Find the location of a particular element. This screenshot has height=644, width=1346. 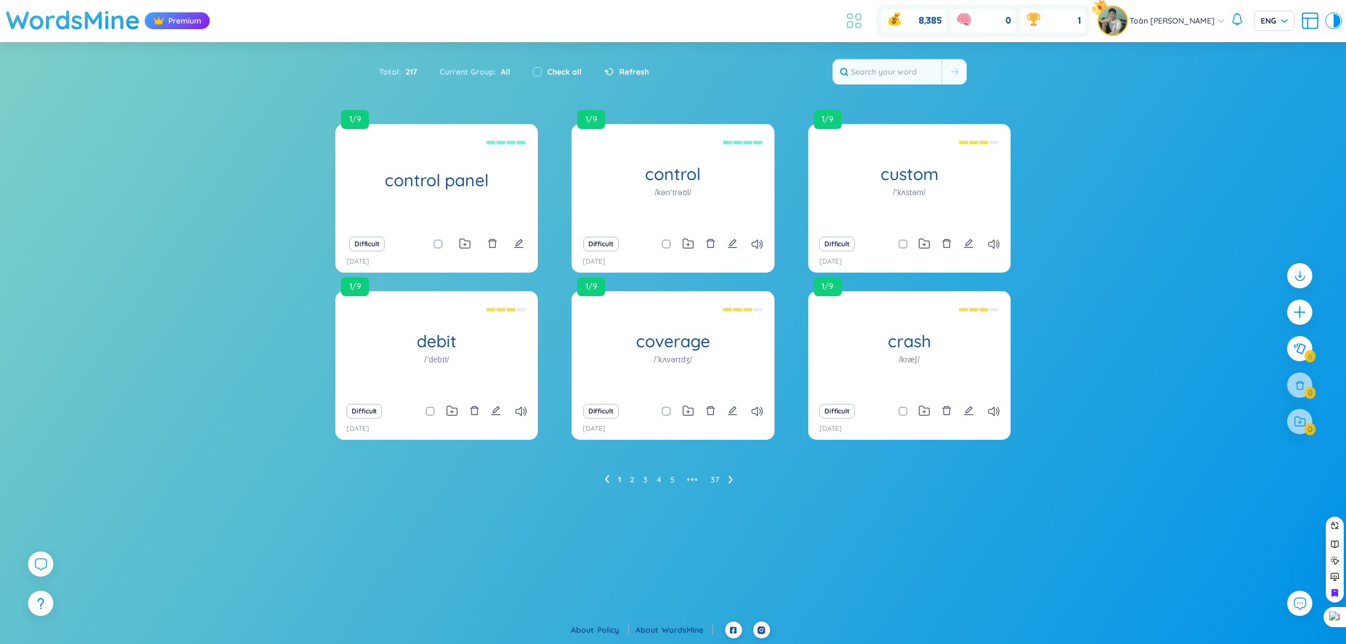

li: 1 is located at coordinates (619, 479).